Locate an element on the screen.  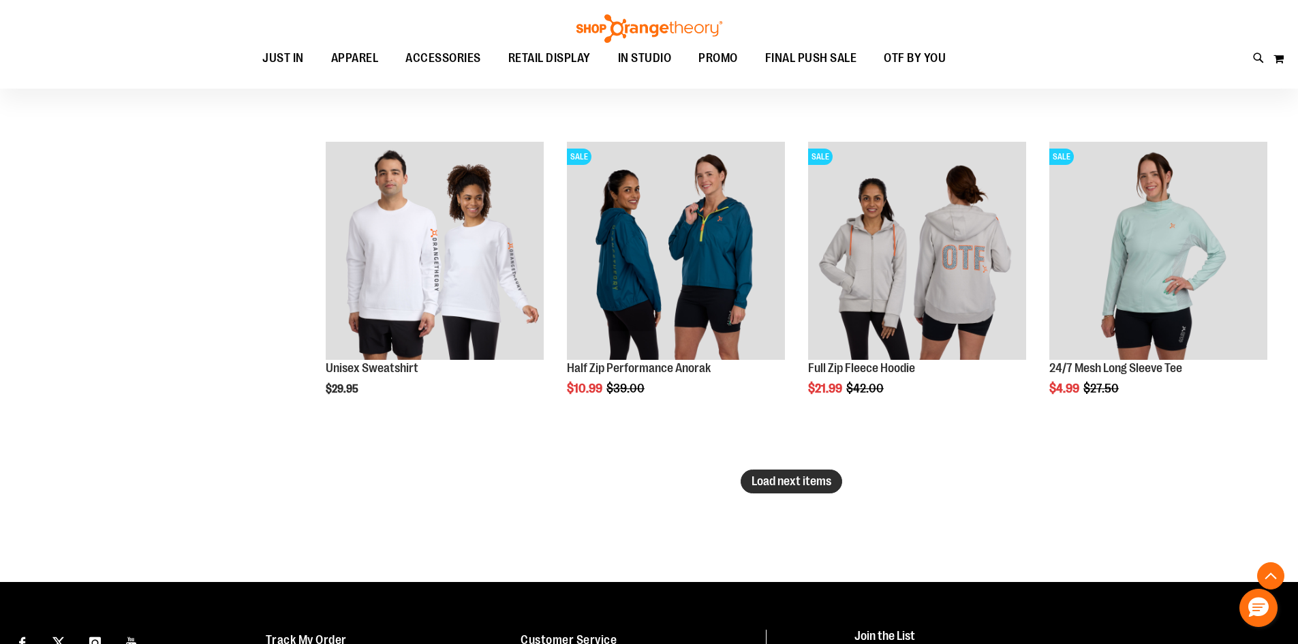
span: FINAL PUSH SALE is located at coordinates (811, 58).